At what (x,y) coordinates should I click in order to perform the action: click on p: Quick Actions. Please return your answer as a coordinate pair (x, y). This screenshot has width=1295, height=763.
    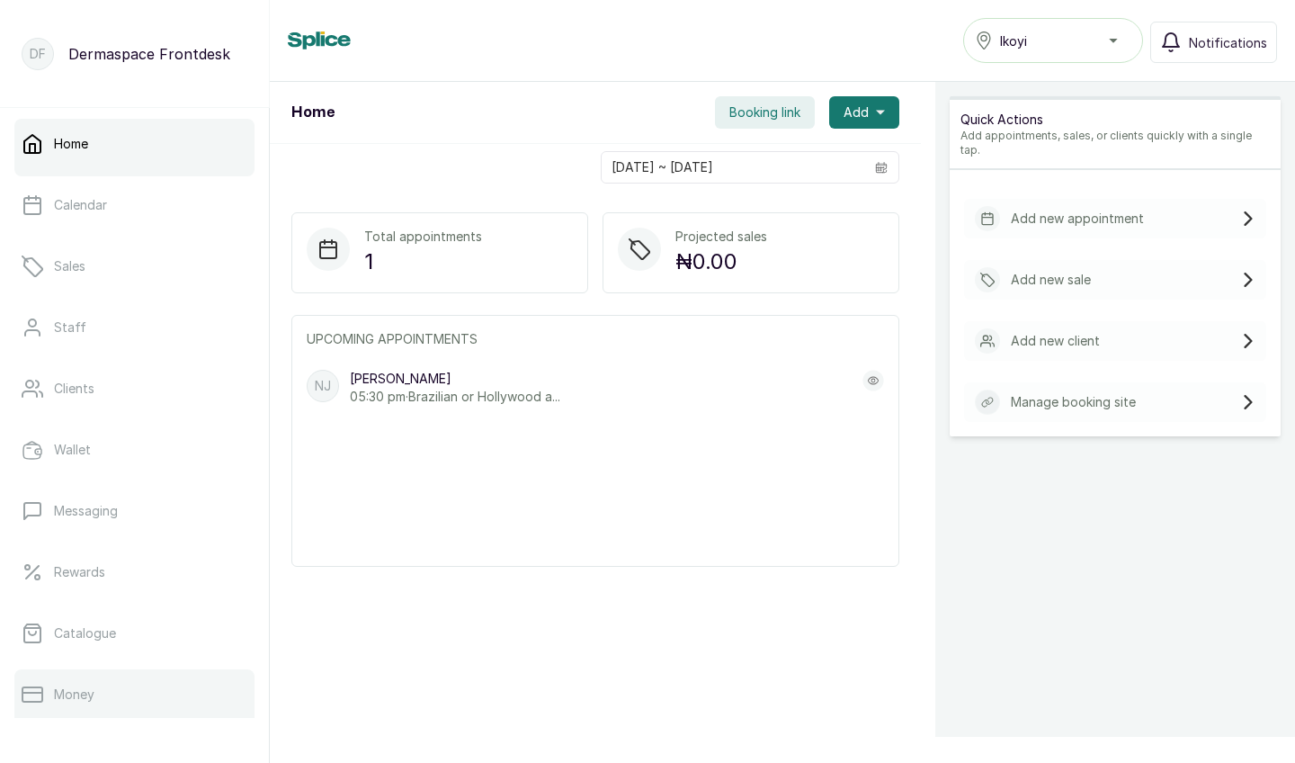
    Looking at the image, I should click on (1115, 120).